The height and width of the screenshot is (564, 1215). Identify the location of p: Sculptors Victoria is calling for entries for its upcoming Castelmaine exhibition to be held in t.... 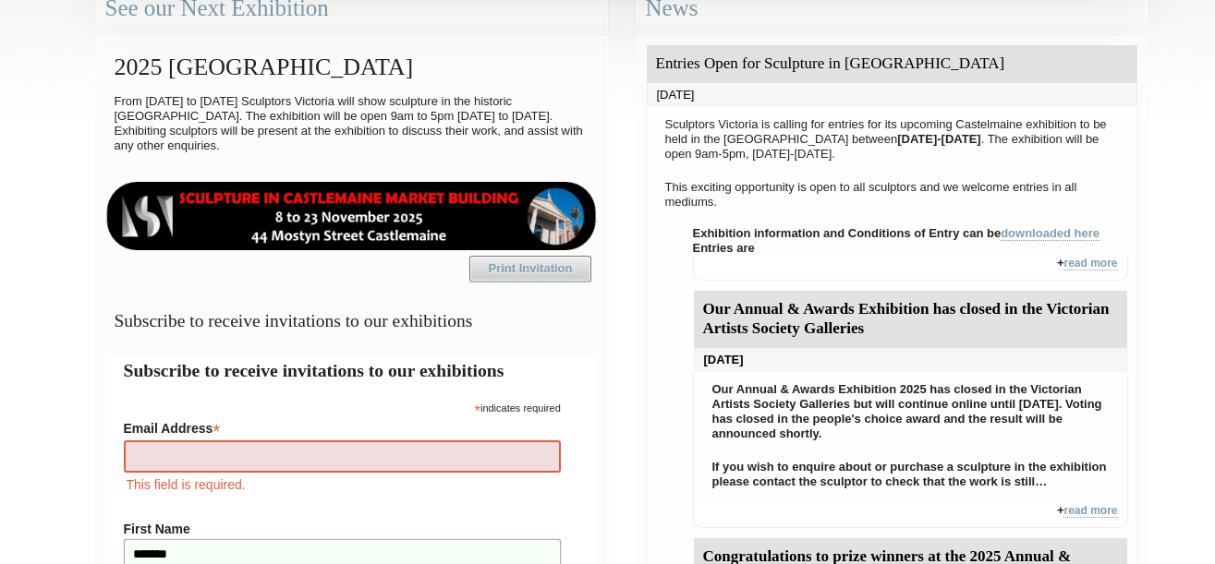
(892, 140).